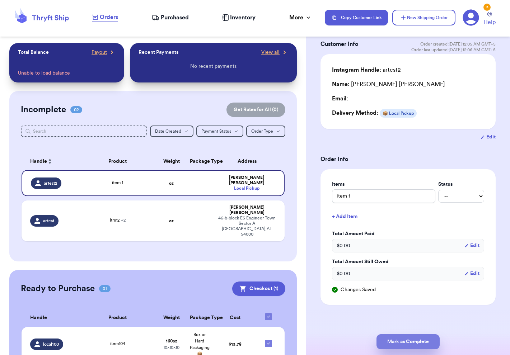 This screenshot has height=355, width=510. I want to click on div: Local Pickup, so click(247, 188).